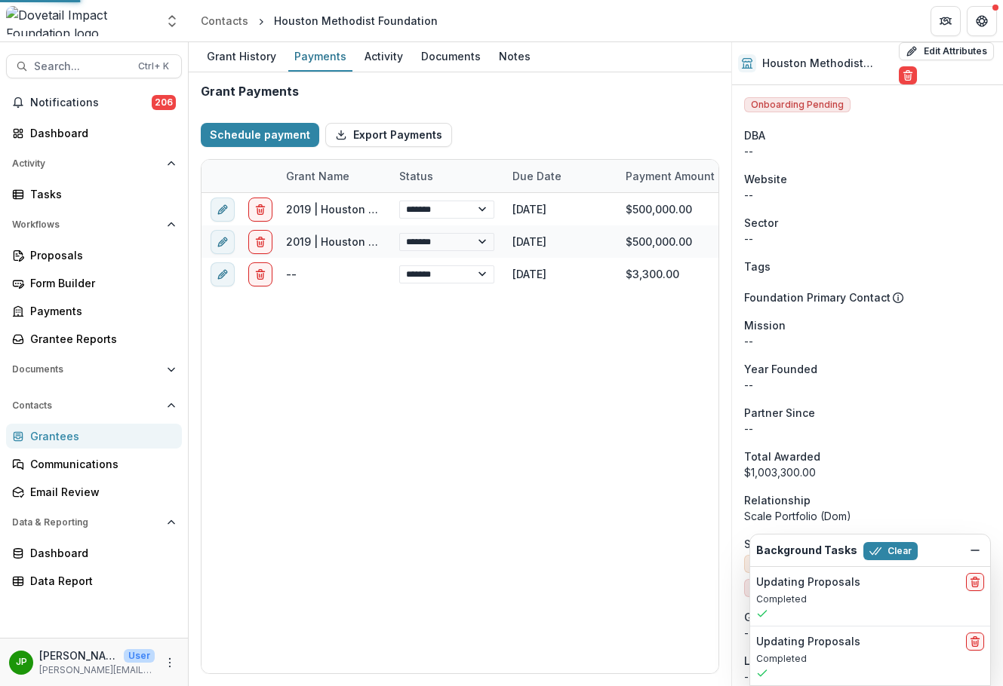  What do you see at coordinates (806, 551) in the screenshot?
I see `h2: Background Tasks` at bounding box center [806, 551].